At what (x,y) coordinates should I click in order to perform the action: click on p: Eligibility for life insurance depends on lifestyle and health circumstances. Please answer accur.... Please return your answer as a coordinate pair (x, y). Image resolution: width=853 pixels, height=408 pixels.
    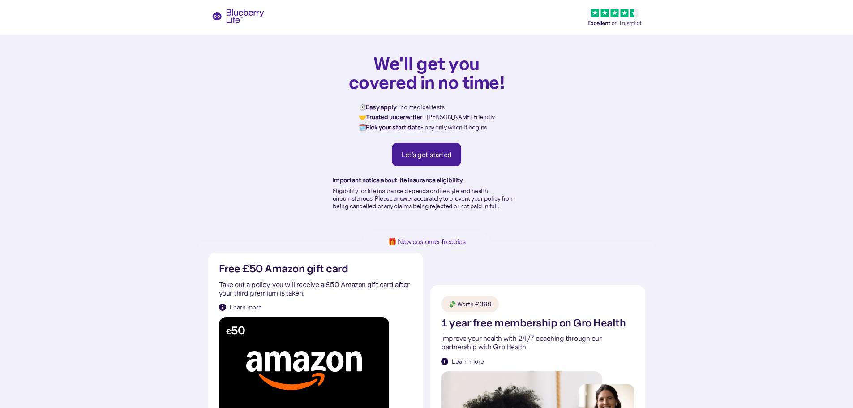
    Looking at the image, I should click on (427, 198).